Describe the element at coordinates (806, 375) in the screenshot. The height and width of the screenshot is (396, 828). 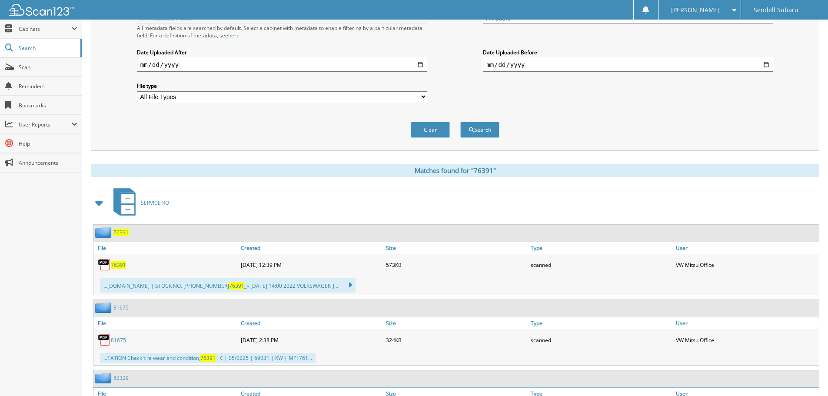
I see `div: Chat Widget` at that location.